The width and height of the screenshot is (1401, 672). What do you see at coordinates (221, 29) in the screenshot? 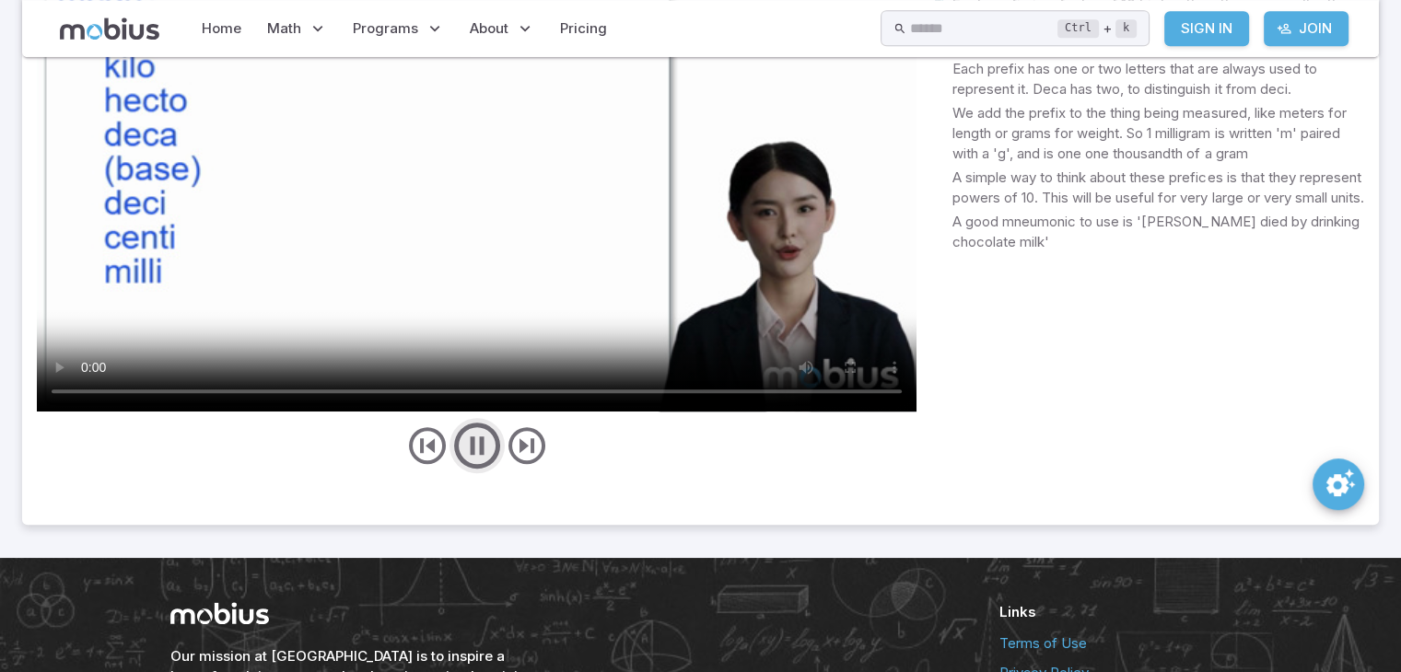
I see `a: Home` at bounding box center [221, 29].